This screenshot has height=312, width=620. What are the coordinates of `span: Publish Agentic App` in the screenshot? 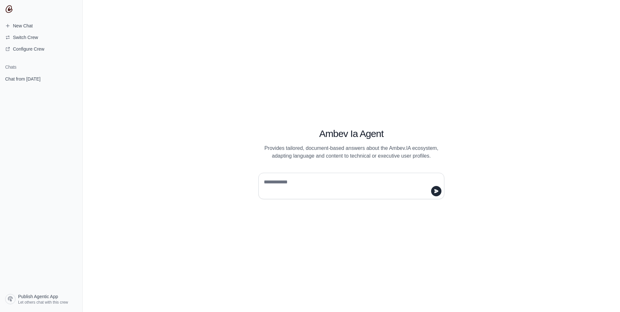 It's located at (38, 297).